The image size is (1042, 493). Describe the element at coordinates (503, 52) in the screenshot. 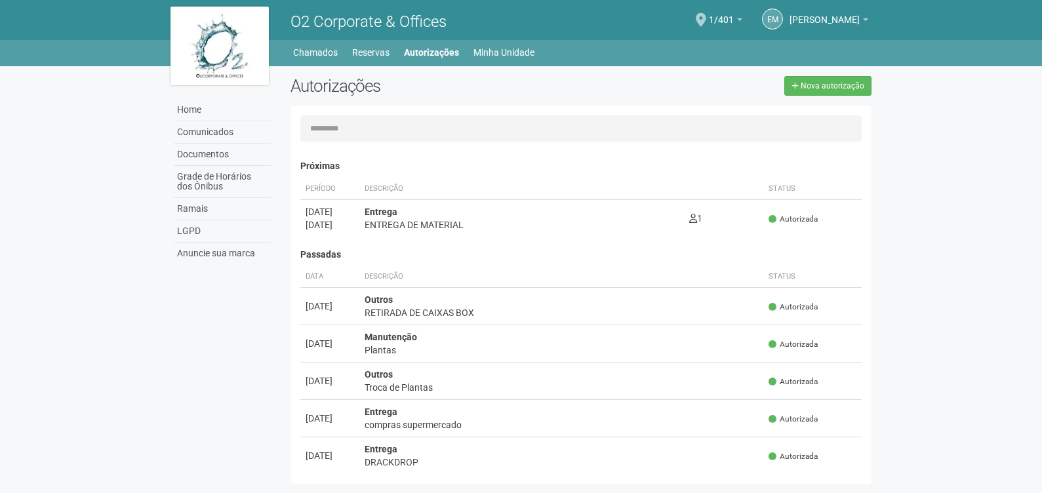

I see `a: Minha Unidade` at that location.